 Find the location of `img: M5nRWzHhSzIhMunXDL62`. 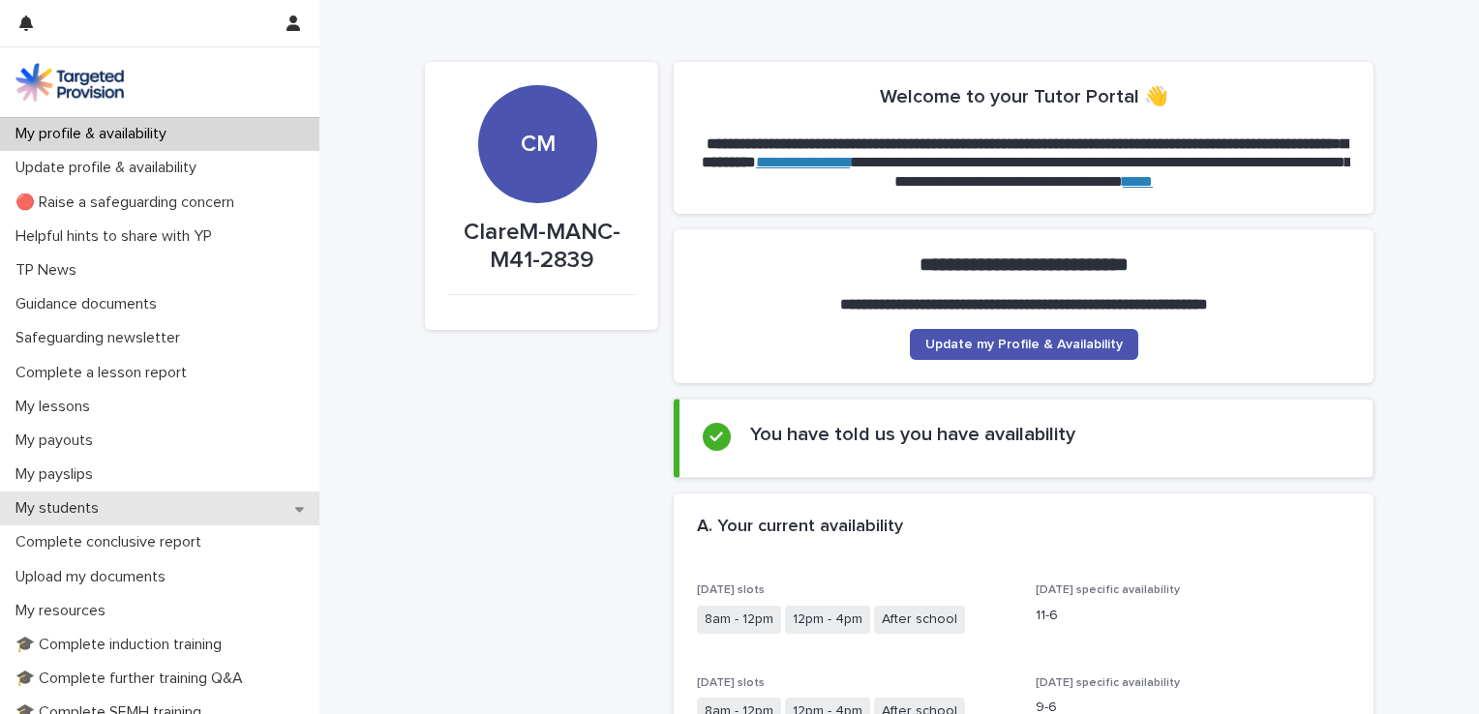

img: M5nRWzHhSzIhMunXDL62 is located at coordinates (70, 82).